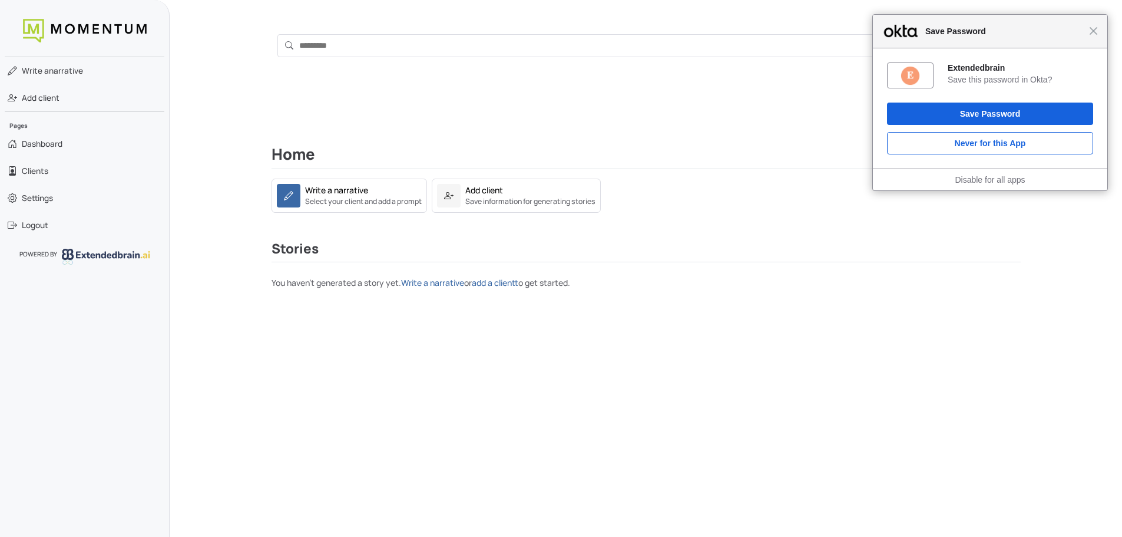 Image resolution: width=1122 pixels, height=537 pixels. I want to click on span: Clients, so click(35, 171).